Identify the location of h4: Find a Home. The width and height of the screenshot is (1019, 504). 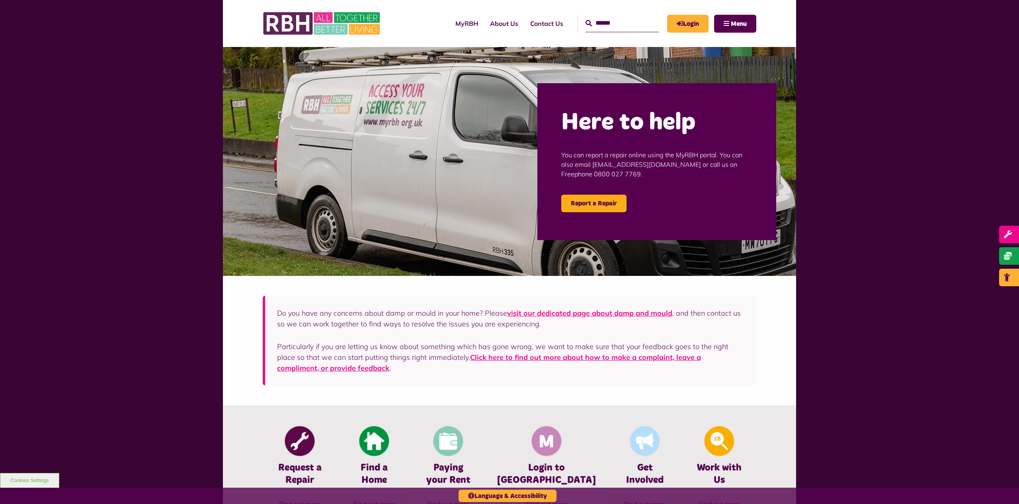
(374, 474).